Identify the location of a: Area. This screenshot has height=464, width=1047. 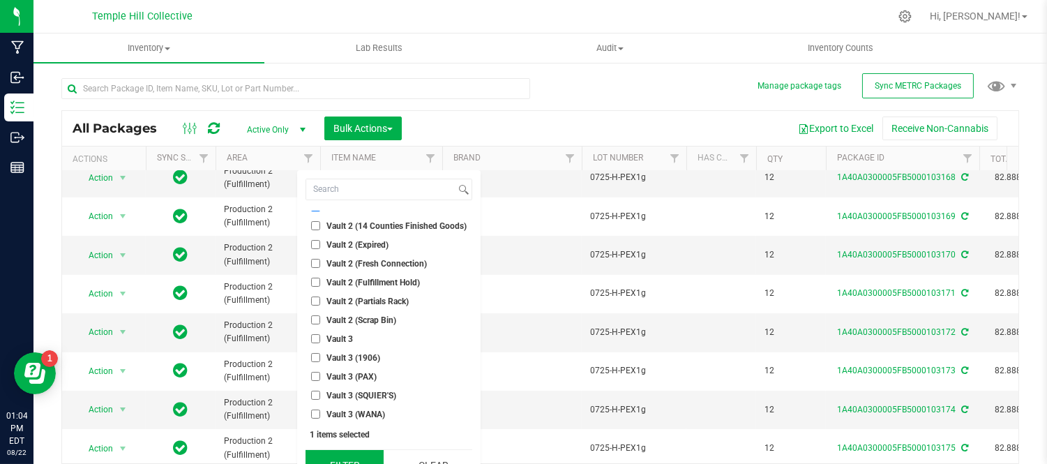
(237, 158).